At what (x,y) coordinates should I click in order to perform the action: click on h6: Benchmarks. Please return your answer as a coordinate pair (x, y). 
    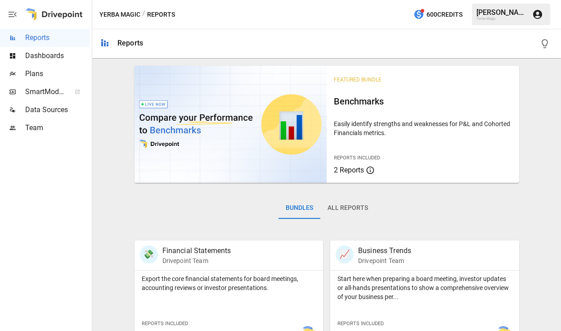
    Looking at the image, I should click on (423, 101).